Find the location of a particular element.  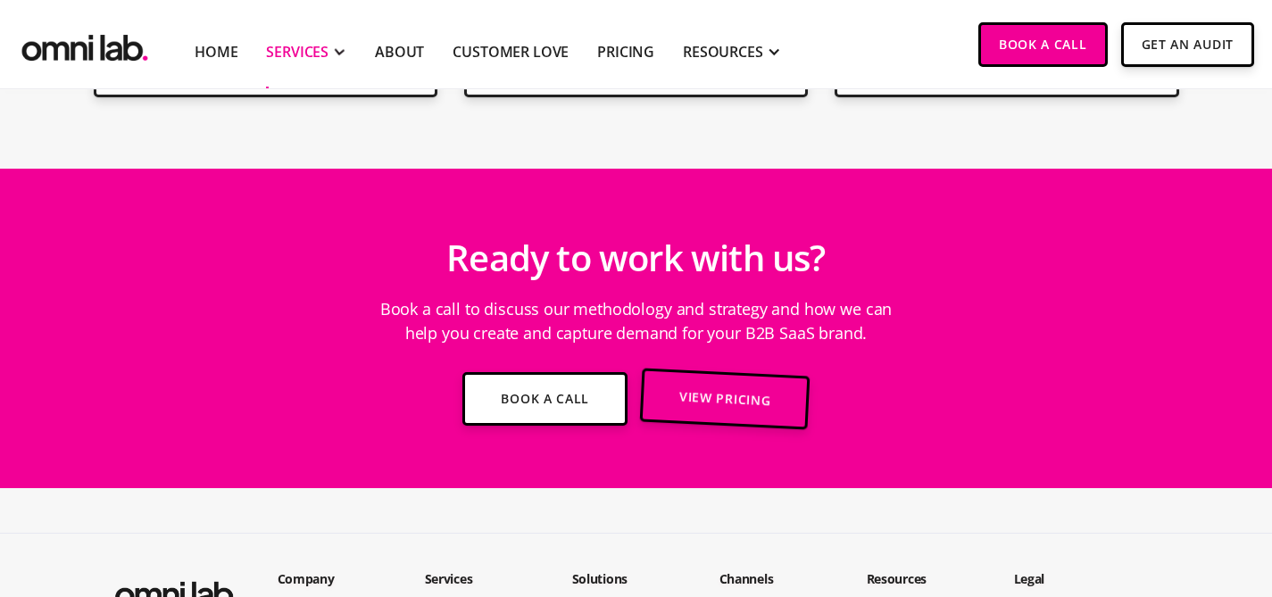

h2: Services is located at coordinates (480, 579).